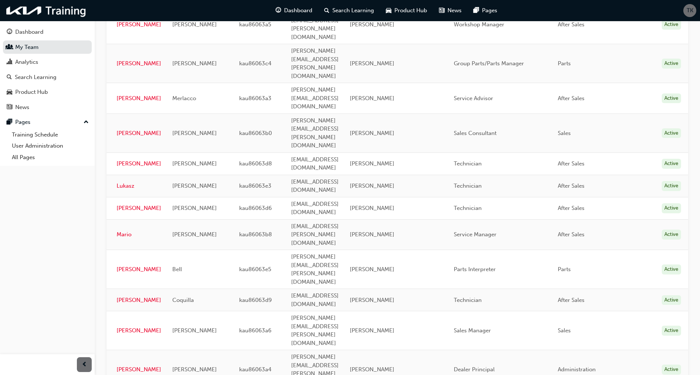 The width and height of the screenshot is (700, 375). What do you see at coordinates (406, 10) in the screenshot?
I see `a: car-iconProduct Hub` at bounding box center [406, 10].